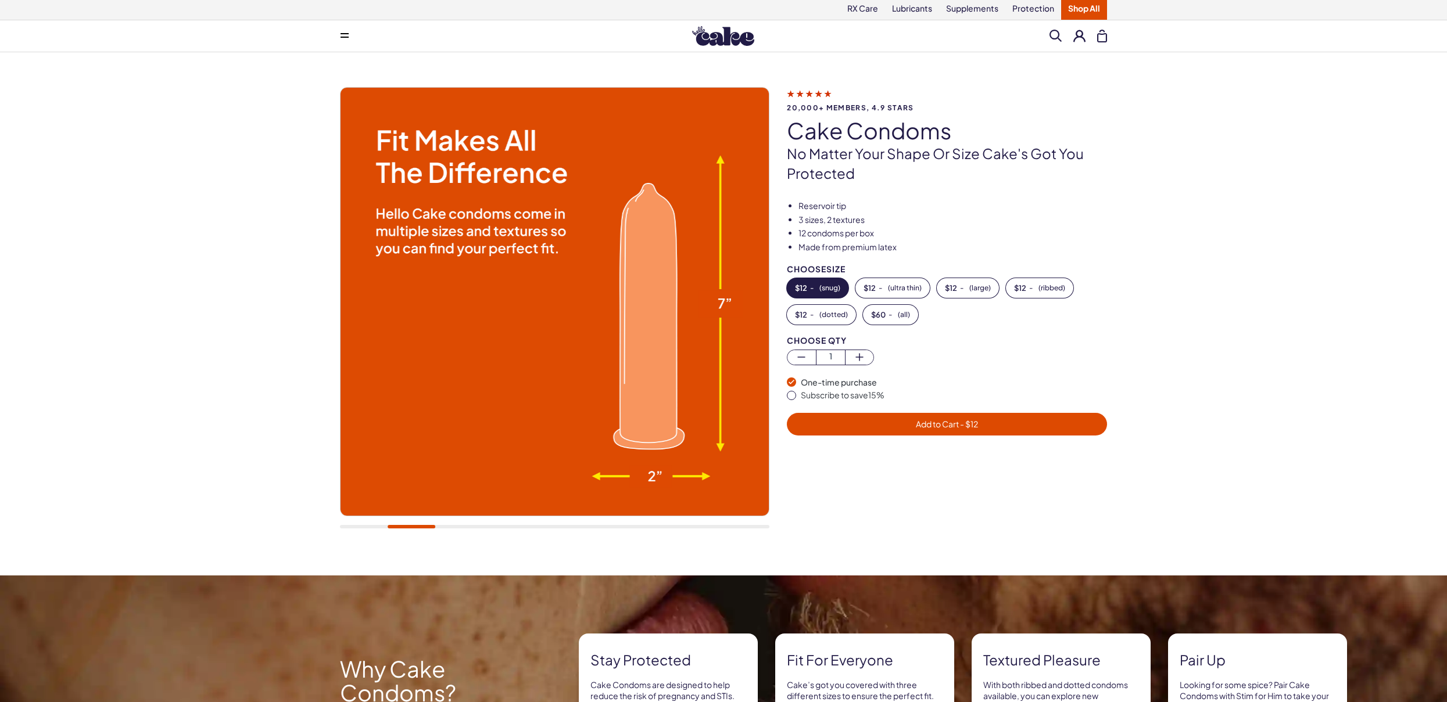 This screenshot has width=1447, height=702. Describe the element at coordinates (968, 424) in the screenshot. I see `span: - $ 12` at that location.